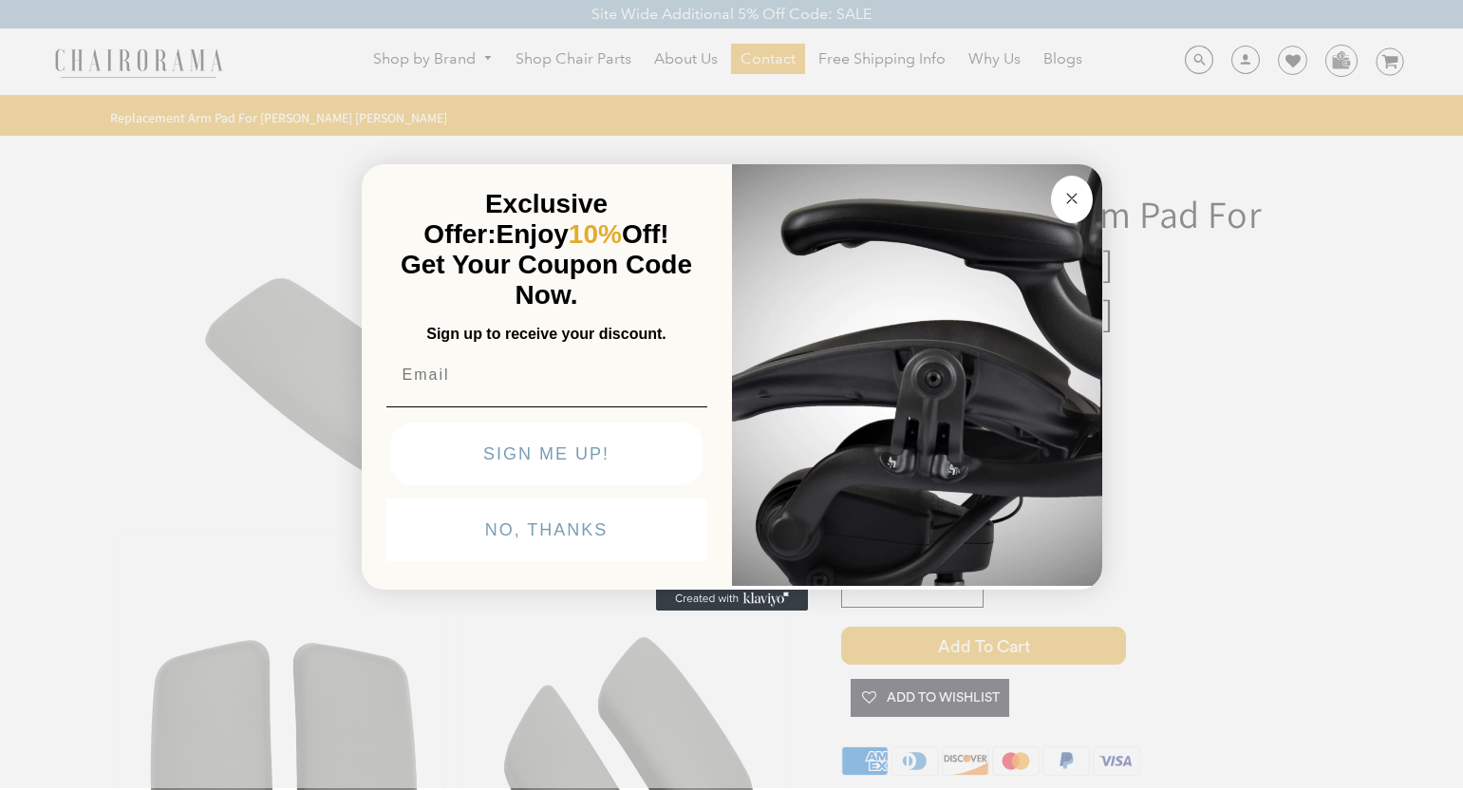 This screenshot has height=790, width=1463. Describe the element at coordinates (515, 218) in the screenshot. I see `span: Exclusive Offer:` at that location.